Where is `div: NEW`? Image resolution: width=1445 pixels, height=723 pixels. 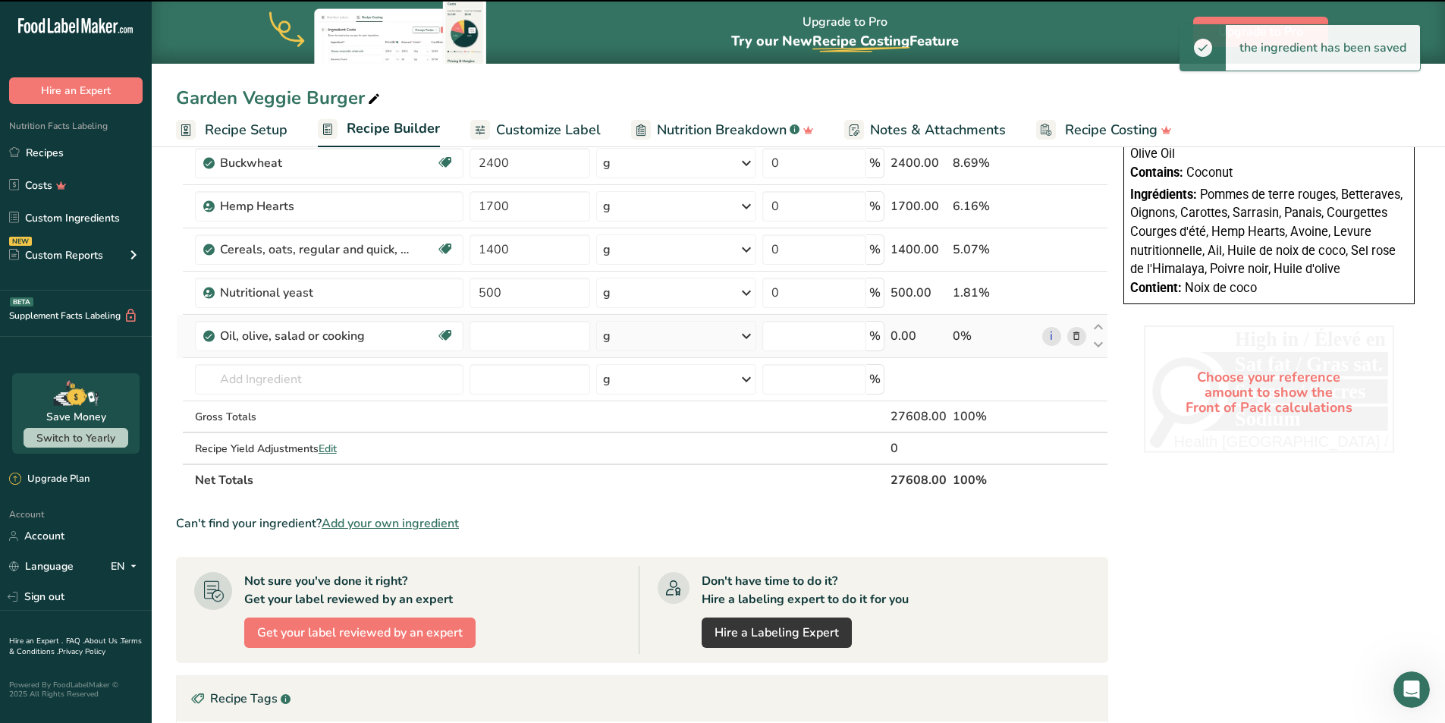
div: NEW is located at coordinates (20, 241).